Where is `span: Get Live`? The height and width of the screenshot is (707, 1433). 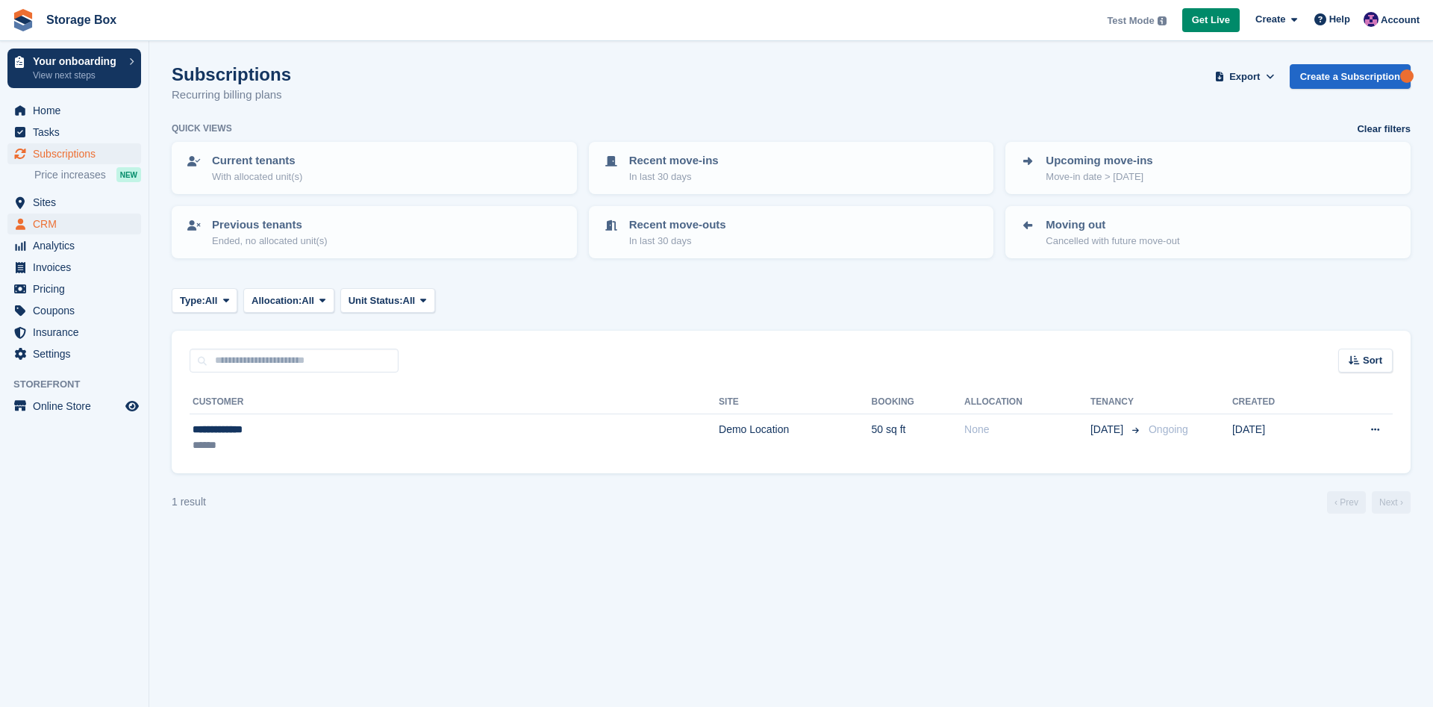 span: Get Live is located at coordinates (1210, 20).